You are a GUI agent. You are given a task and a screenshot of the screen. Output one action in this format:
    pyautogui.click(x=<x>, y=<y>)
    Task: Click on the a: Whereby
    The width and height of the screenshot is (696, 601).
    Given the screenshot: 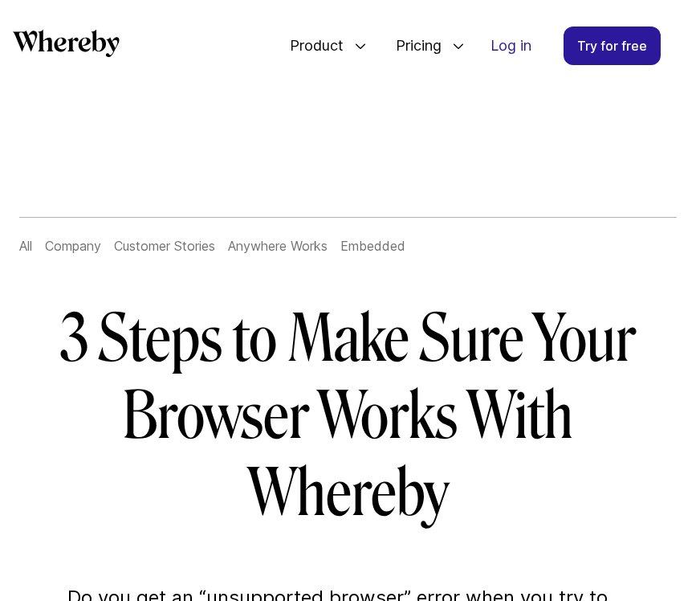 What is the action you would take?
    pyautogui.click(x=66, y=46)
    